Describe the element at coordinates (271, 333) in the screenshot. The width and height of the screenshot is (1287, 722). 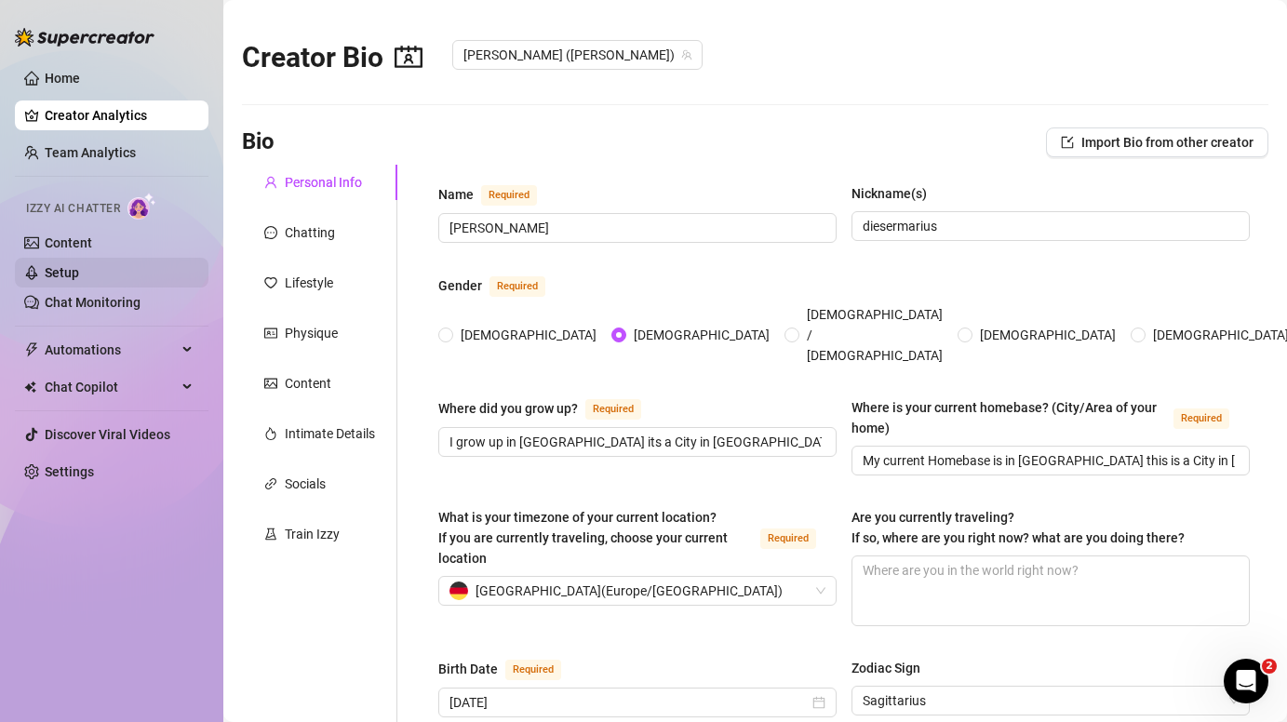
I see `span: idcard` at that location.